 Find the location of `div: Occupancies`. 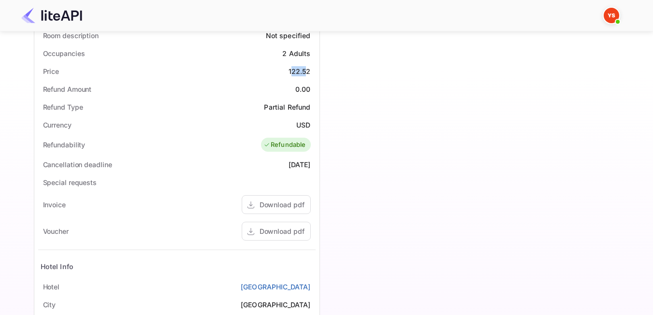

div: Occupancies is located at coordinates (64, 53).